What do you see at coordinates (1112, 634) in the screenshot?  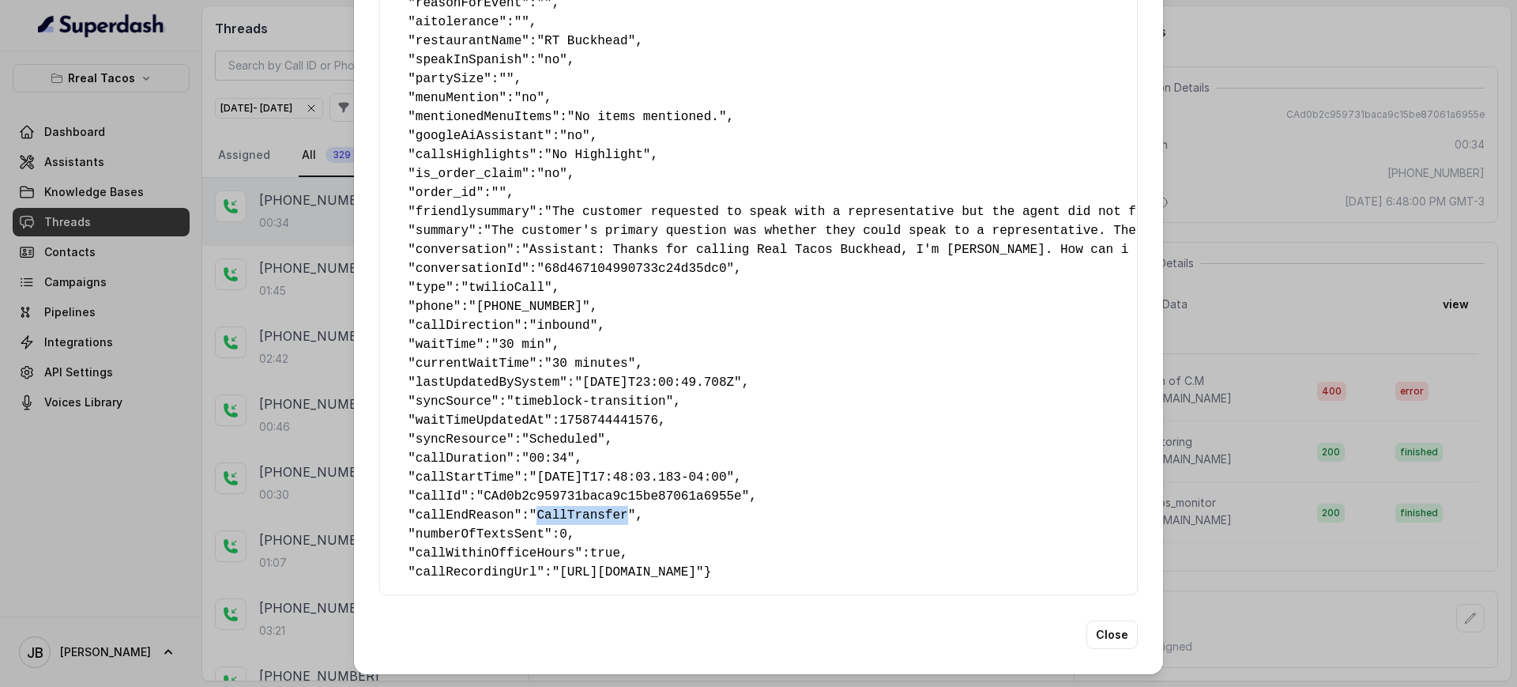 I see `button: Close` at bounding box center [1112, 634].